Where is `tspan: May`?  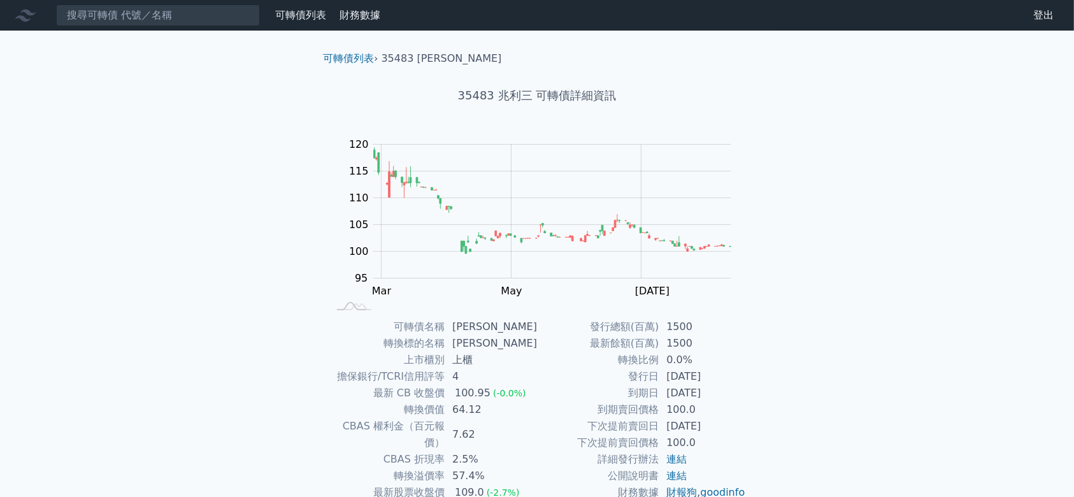 tspan: May is located at coordinates (511, 290).